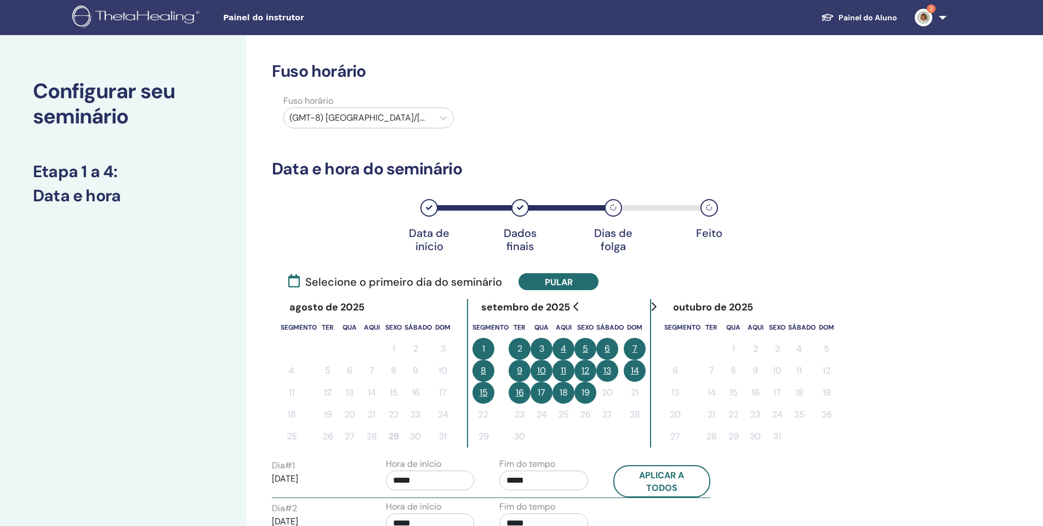 The height and width of the screenshot is (526, 1043). What do you see at coordinates (264, 18) in the screenshot?
I see `font: Painel do instrutor` at bounding box center [264, 18].